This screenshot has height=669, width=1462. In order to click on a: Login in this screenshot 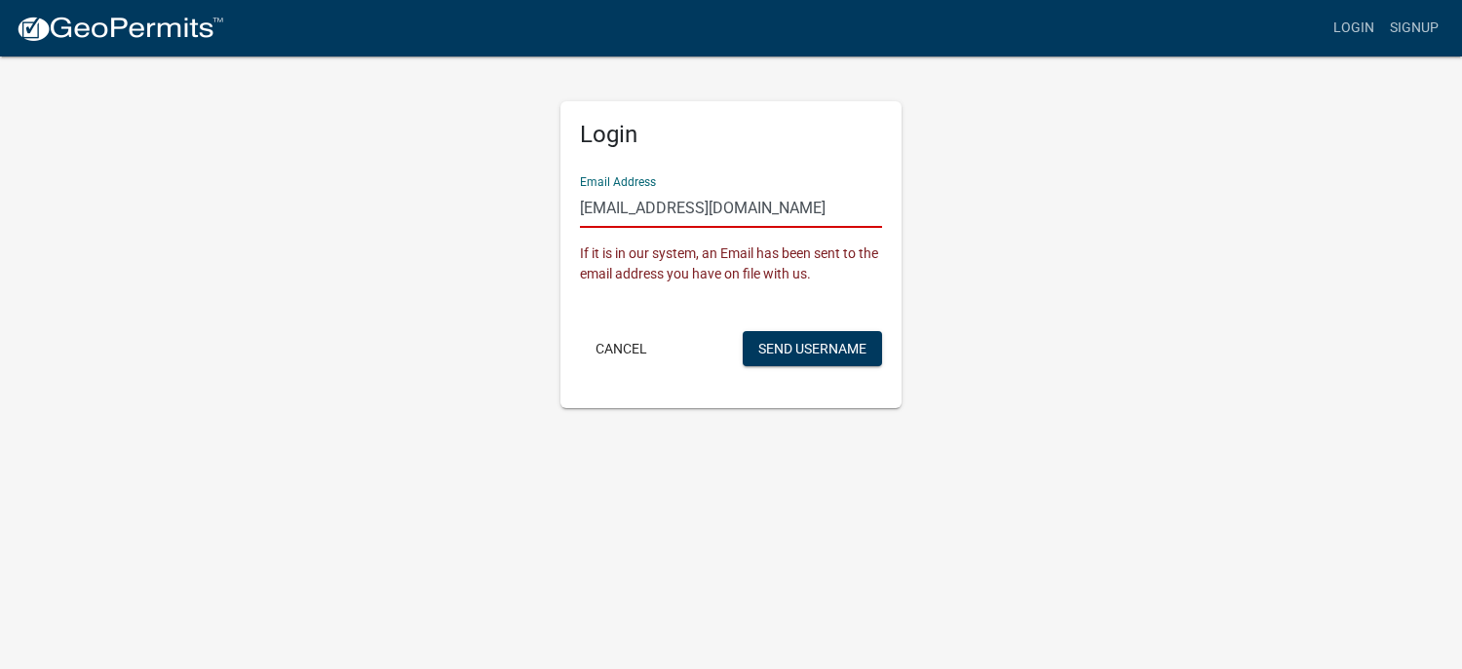, I will do `click(1354, 28)`.